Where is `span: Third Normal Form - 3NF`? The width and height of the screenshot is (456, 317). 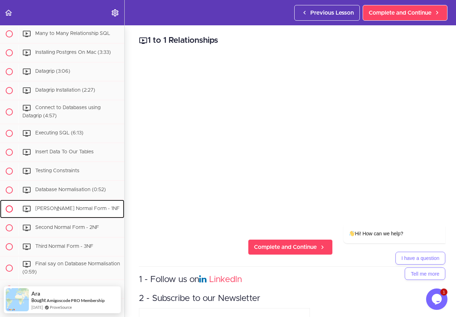 span: Third Normal Form - 3NF is located at coordinates (64, 246).